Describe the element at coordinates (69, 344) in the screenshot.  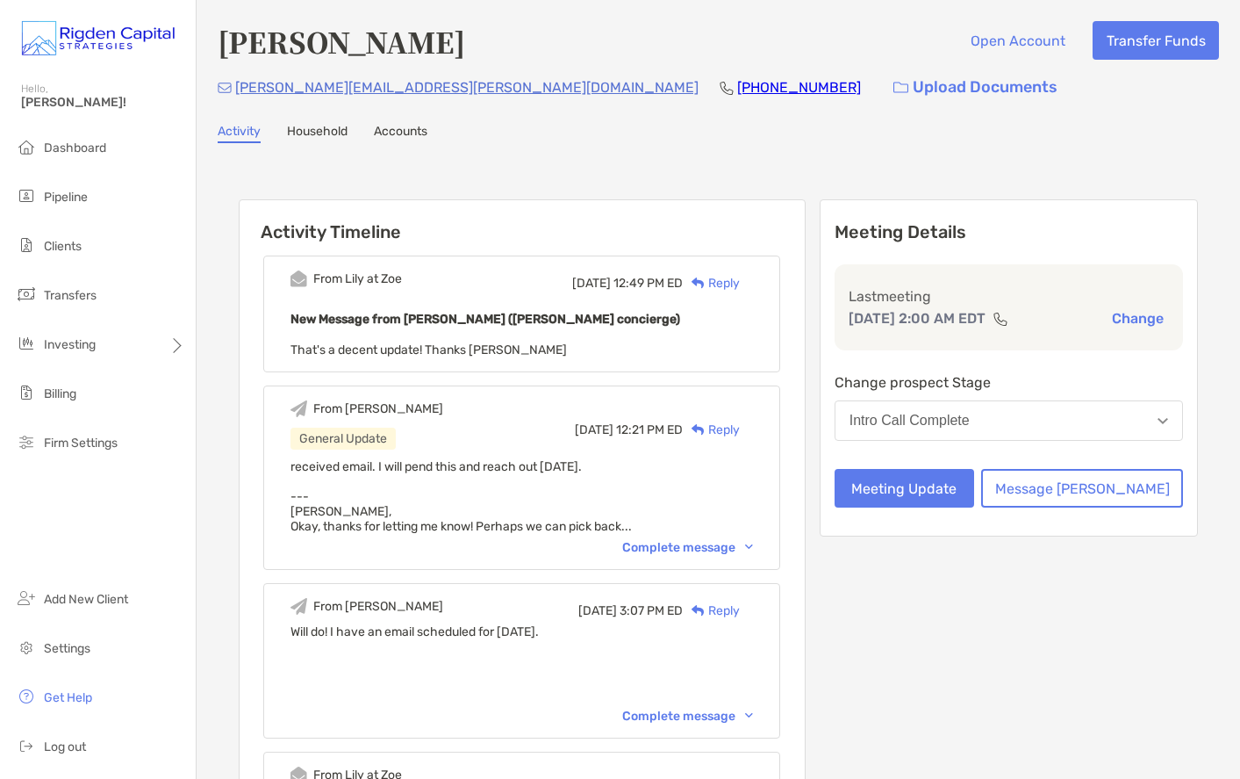
I see `span: Investing` at that location.